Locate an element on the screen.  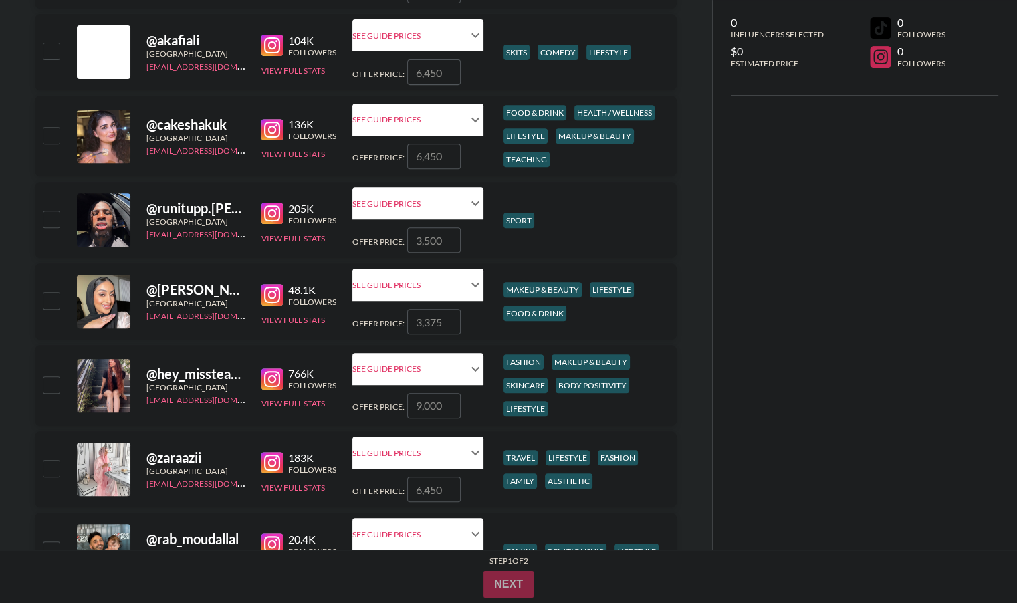
div: skincare is located at coordinates (526, 385).